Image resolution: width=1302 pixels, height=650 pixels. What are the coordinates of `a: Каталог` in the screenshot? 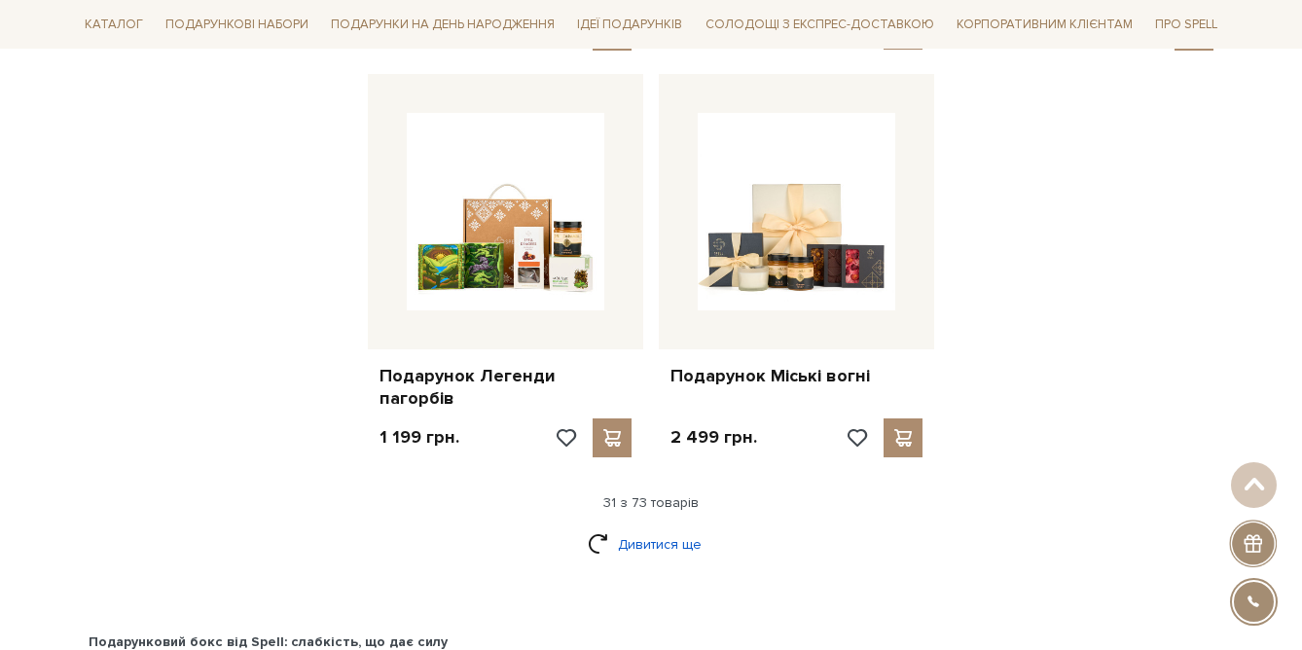 It's located at (114, 24).